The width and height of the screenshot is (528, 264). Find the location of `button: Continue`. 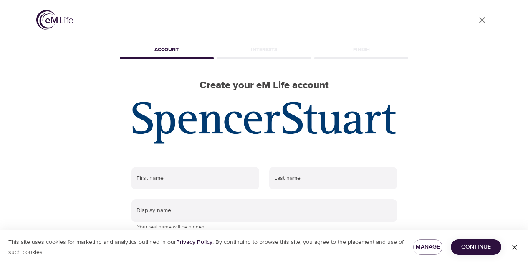

button: Continue is located at coordinates (476, 246).